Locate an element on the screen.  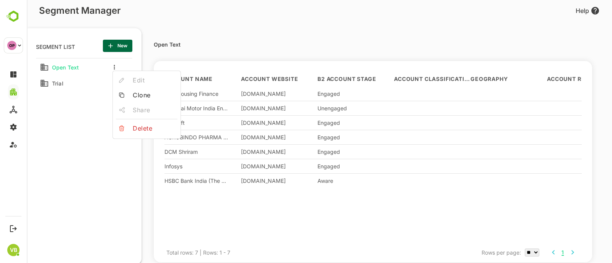
span: Only owner can edit this segment is located at coordinates (120, 80).